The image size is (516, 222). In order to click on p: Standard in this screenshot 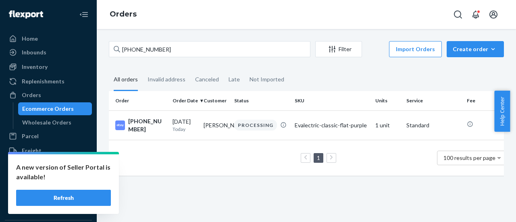, I will do `click(434, 125)`.